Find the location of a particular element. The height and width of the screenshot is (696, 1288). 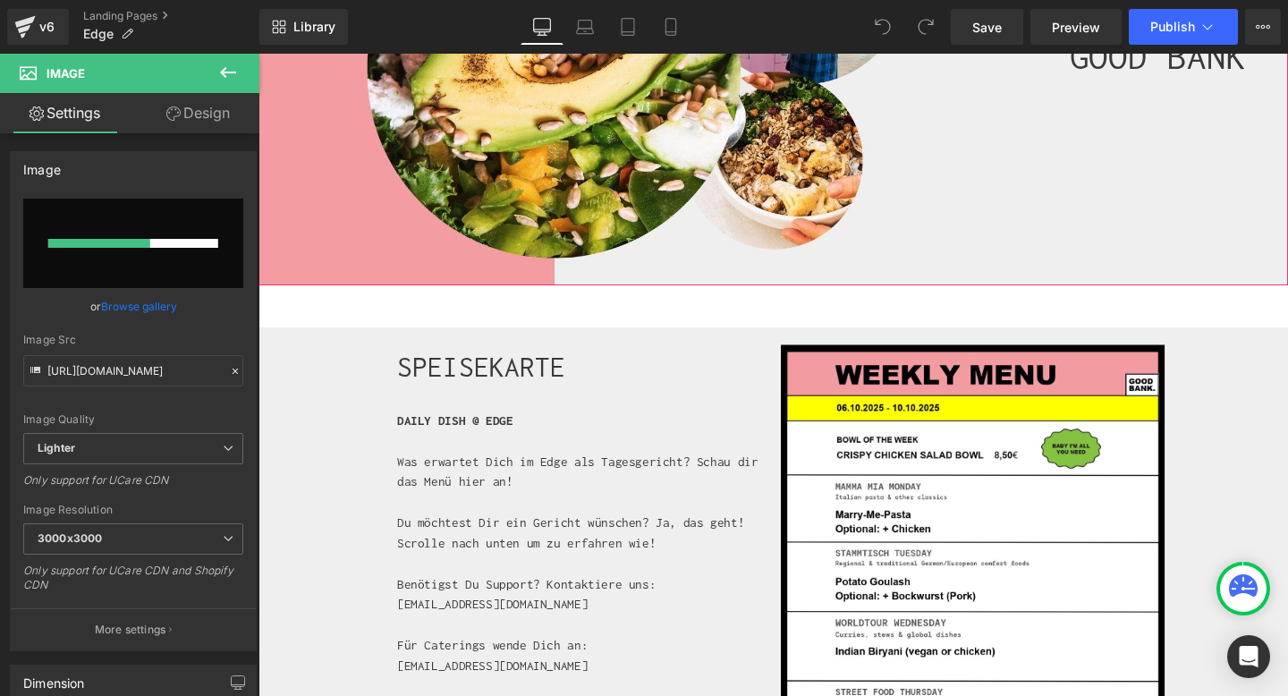

div: or is located at coordinates (133, 306).